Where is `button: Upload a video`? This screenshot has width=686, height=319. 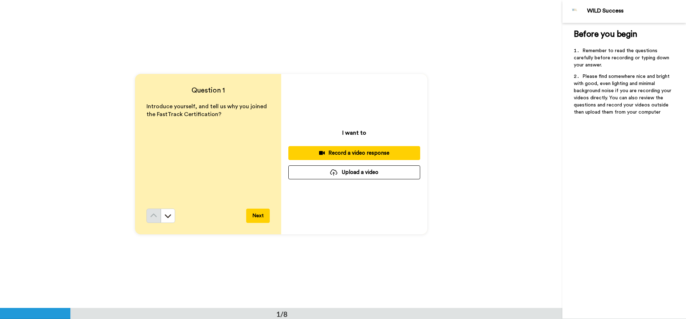
button: Upload a video is located at coordinates (354, 172).